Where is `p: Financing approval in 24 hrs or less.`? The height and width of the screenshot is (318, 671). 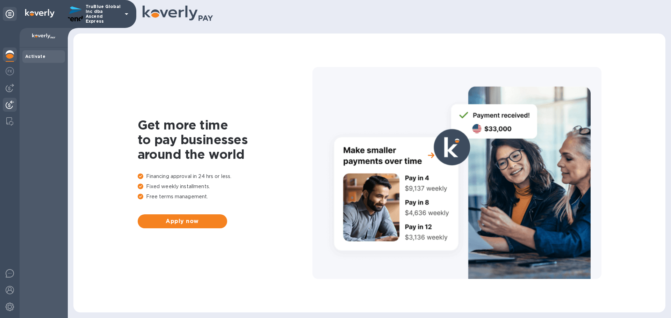 p: Financing approval in 24 hrs or less. is located at coordinates (225, 176).